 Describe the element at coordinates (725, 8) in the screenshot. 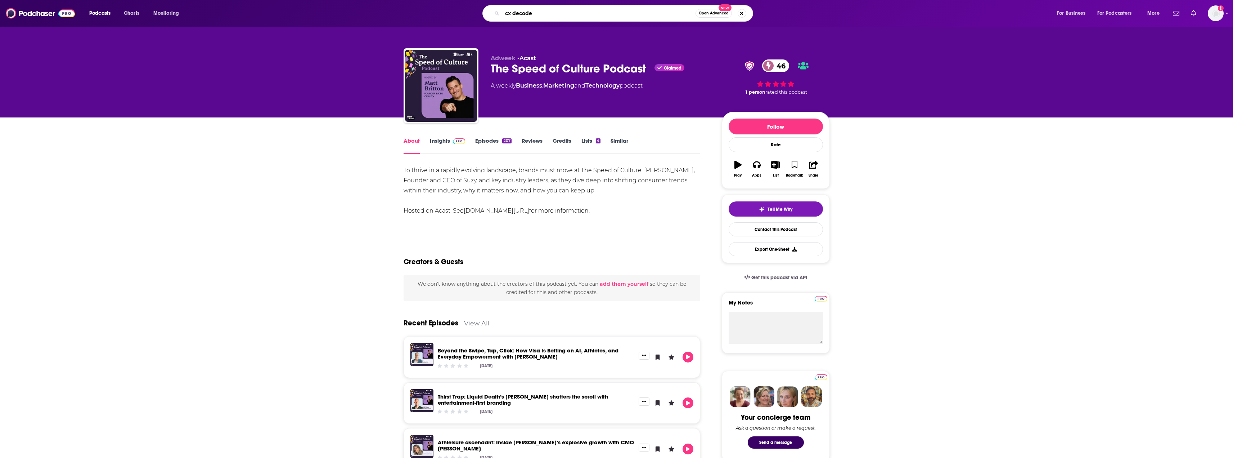

I see `span: New` at that location.